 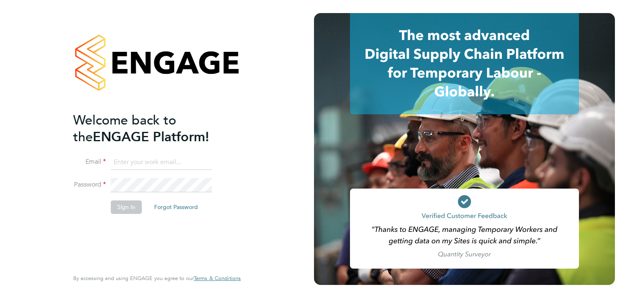 What do you see at coordinates (153, 129) in the screenshot?
I see `h2: ENGAGE Platform!` at bounding box center [153, 129].